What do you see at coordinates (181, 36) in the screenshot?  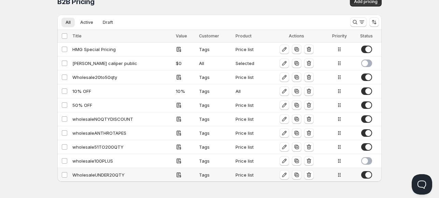 I see `span: Value` at bounding box center [181, 36].